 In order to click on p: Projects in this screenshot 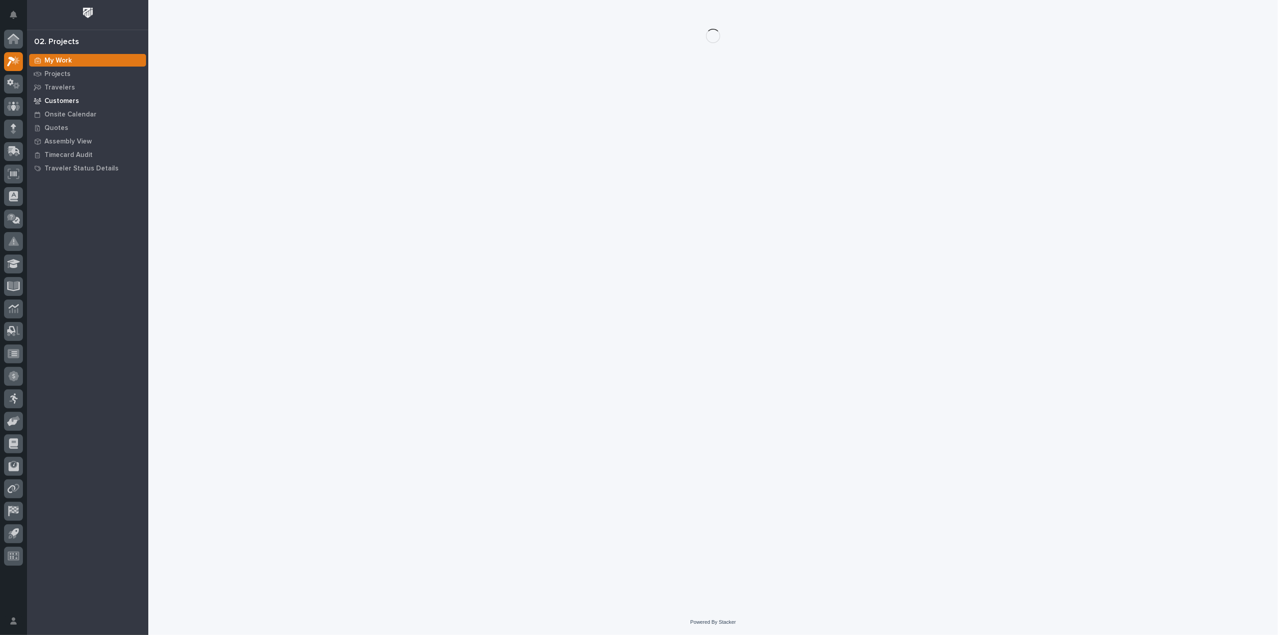, I will do `click(58, 74)`.